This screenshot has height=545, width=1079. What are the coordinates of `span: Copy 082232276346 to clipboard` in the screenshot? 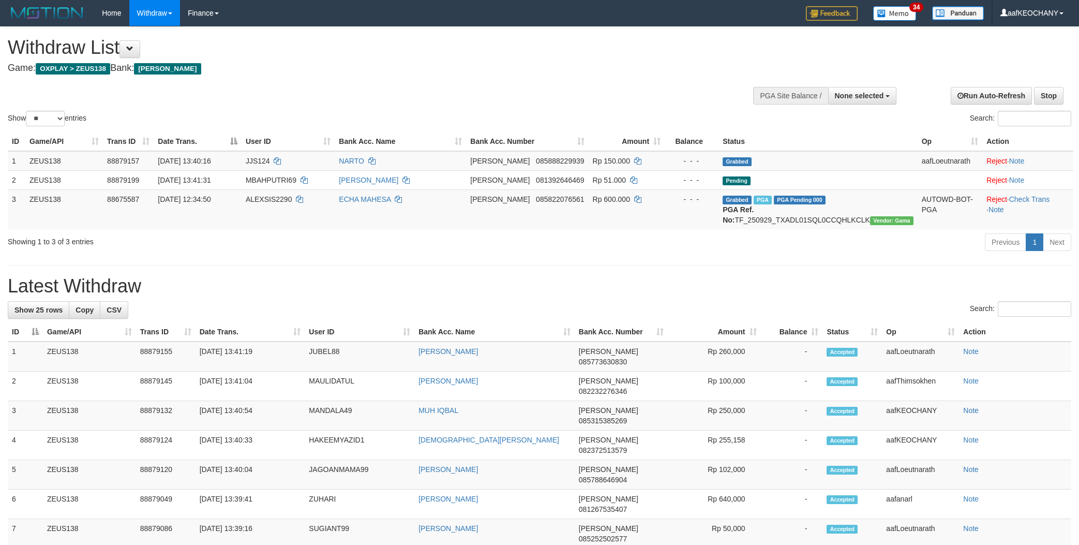 It's located at (603, 391).